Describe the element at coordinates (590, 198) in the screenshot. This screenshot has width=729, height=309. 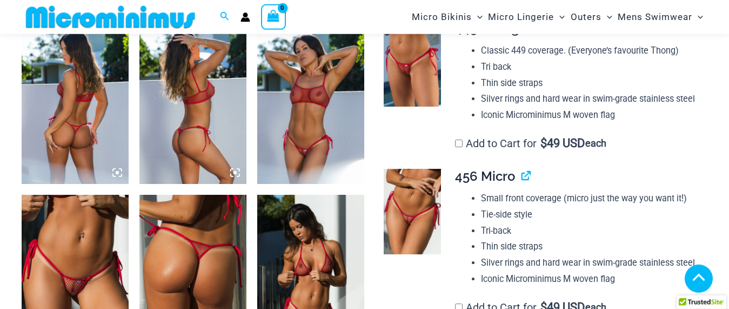
I see `li: Small front coverage (micro just the way you want it!)` at that location.